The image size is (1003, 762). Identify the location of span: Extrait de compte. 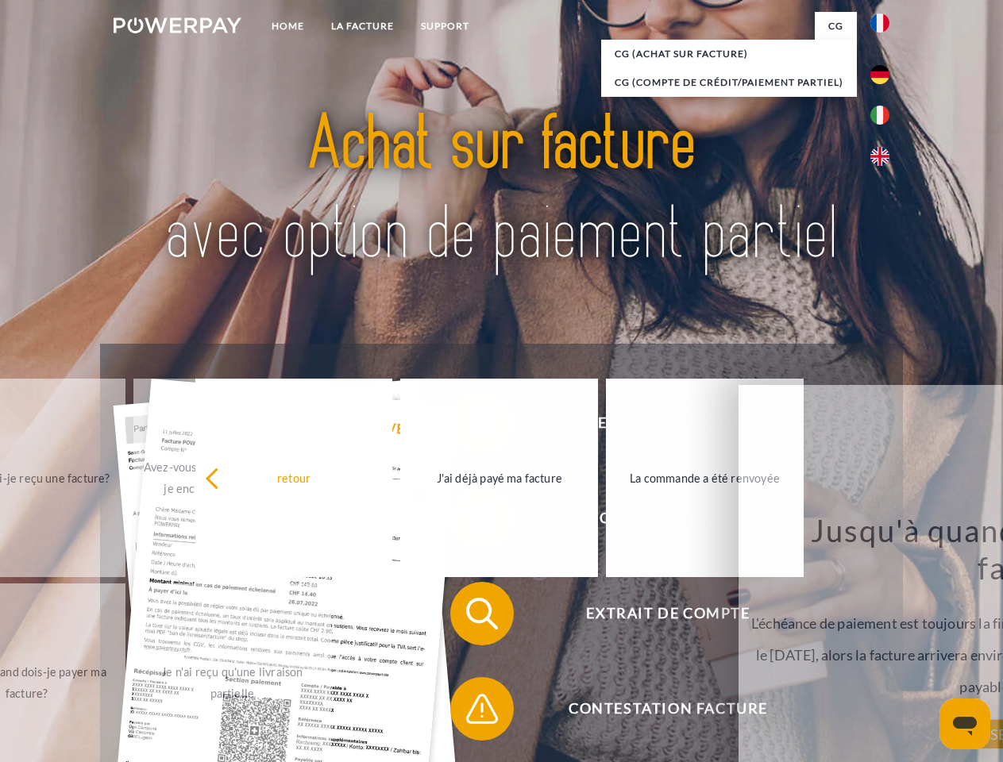
(668, 614).